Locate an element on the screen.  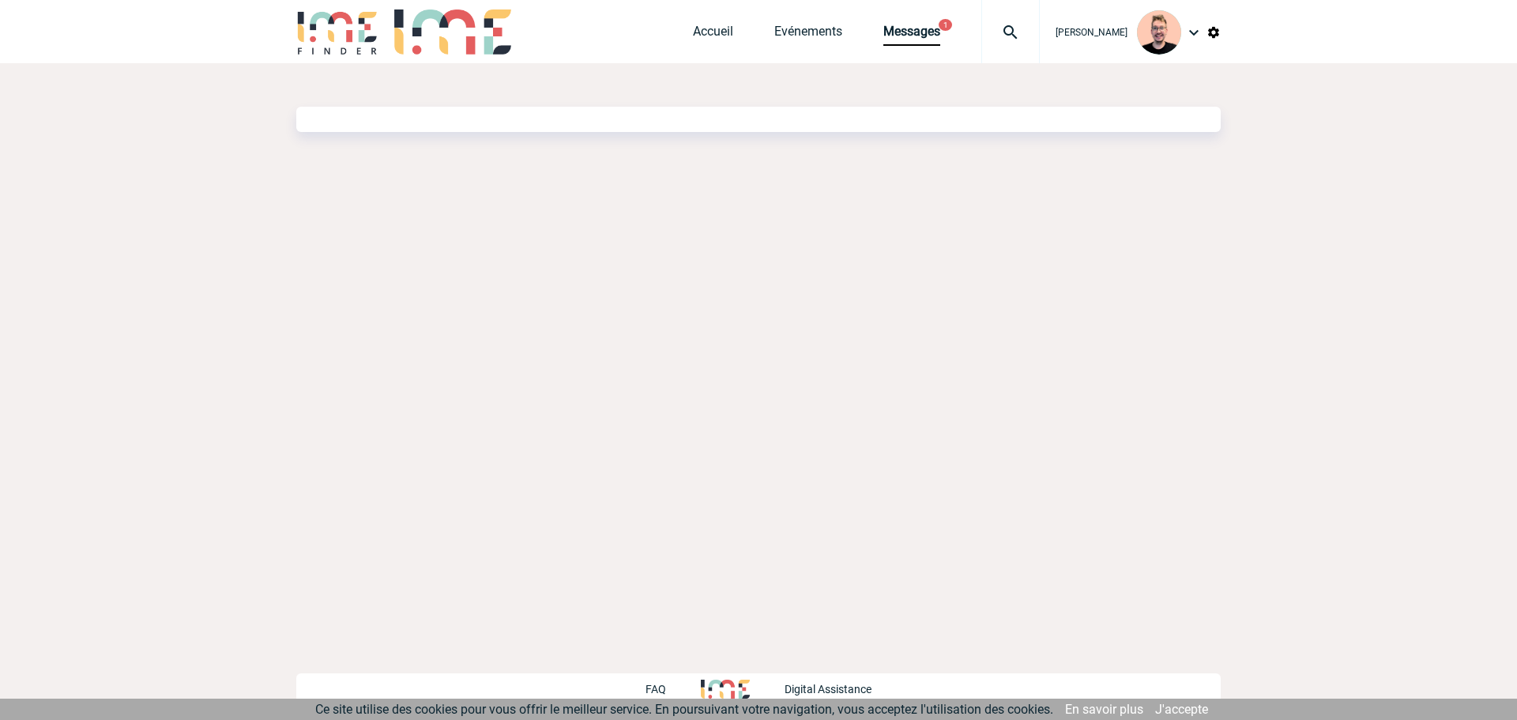
img: 129741-1.png is located at coordinates (1159, 32).